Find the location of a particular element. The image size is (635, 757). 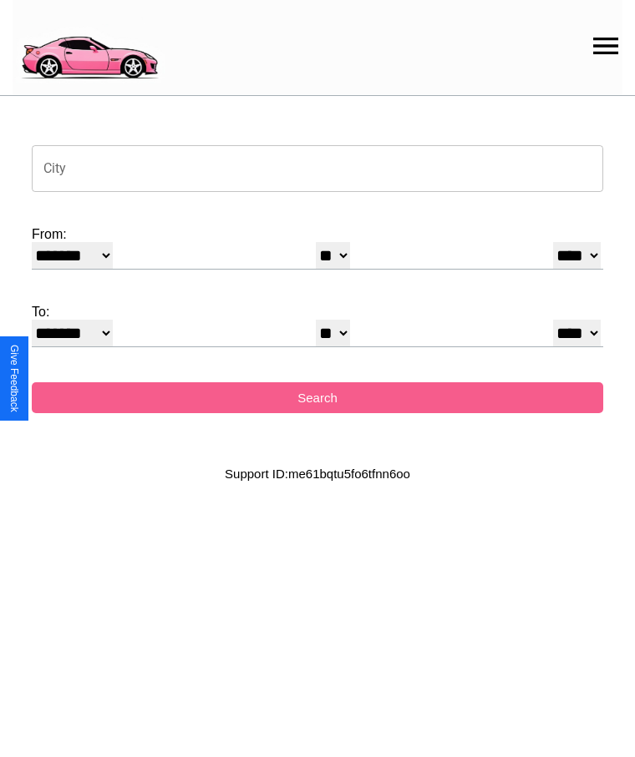

img: logo is located at coordinates (89, 46).